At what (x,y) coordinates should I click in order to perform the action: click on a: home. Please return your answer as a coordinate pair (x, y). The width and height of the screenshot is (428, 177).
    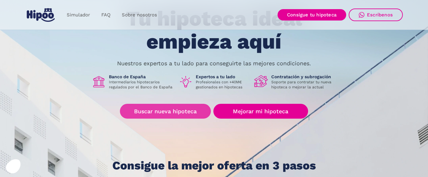
    Looking at the image, I should click on (41, 15).